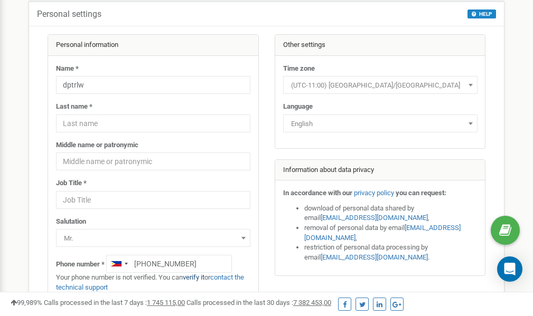 This screenshot has height=316, width=533. What do you see at coordinates (69, 14) in the screenshot?
I see `h5: Personal settings` at bounding box center [69, 14].